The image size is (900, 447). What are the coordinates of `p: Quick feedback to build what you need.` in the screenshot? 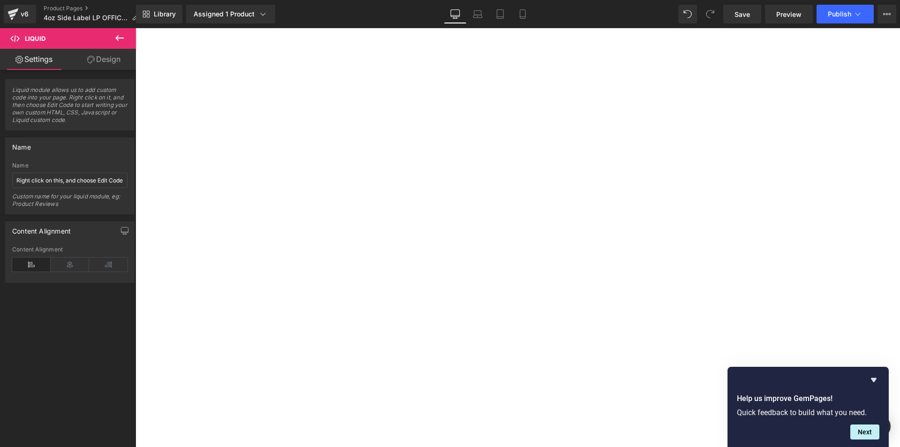 It's located at (808, 412).